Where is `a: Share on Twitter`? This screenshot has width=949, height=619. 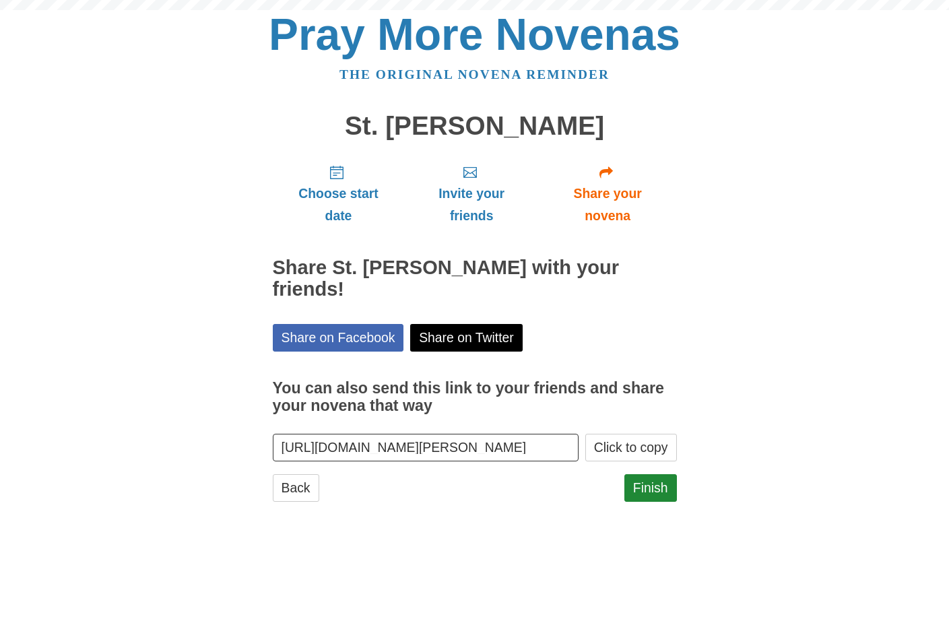
a: Share on Twitter is located at coordinates (466, 337).